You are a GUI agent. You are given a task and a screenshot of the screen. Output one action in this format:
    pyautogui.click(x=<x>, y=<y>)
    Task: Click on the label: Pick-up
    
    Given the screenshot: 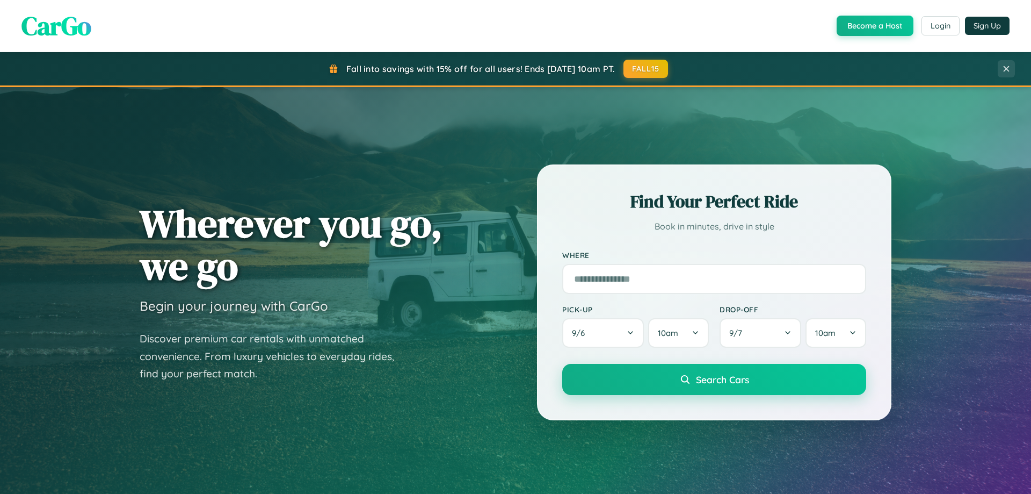 What is the action you would take?
    pyautogui.click(x=635, y=309)
    